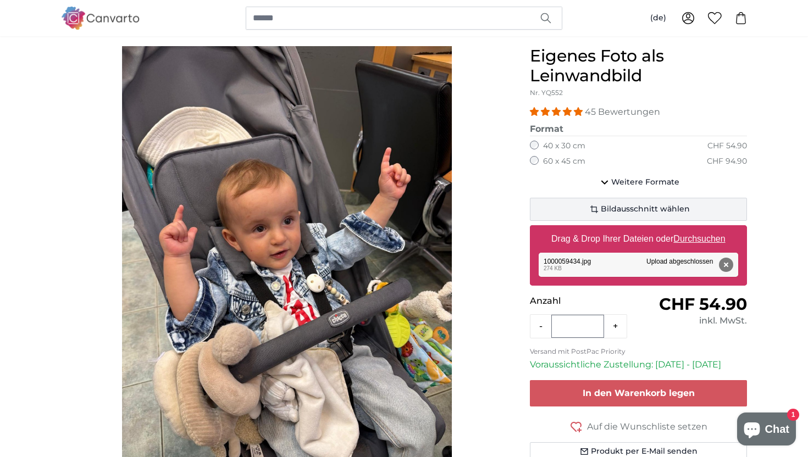 This screenshot has width=808, height=457. Describe the element at coordinates (638, 209) in the screenshot. I see `button: Bildausschnitt wählen` at that location.